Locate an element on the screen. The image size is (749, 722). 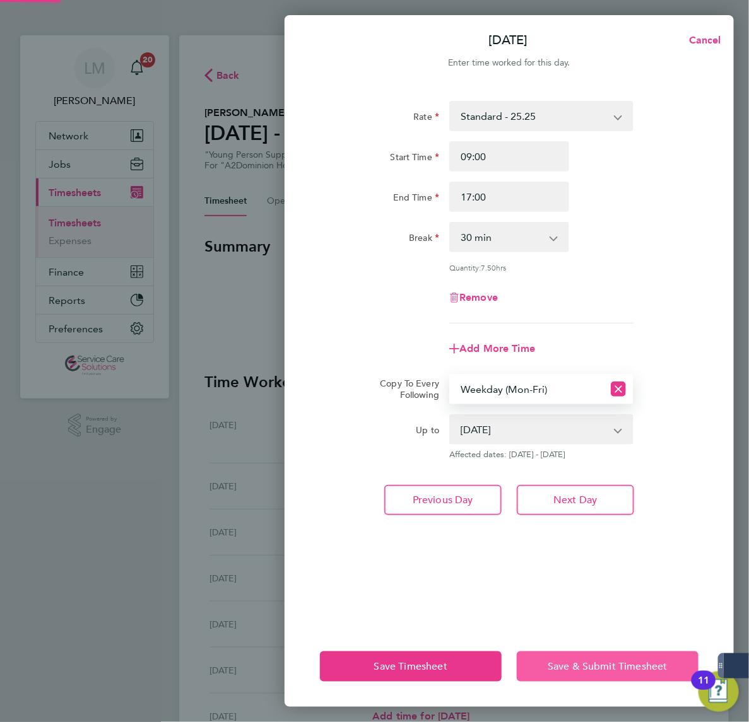
div: 11 is located at coordinates (703, 689).